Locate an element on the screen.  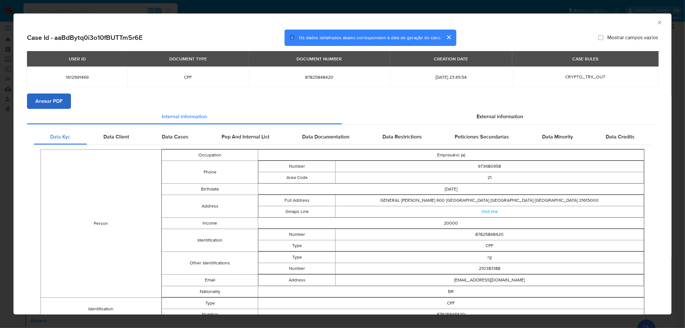
span: Os dados detalhados abaixo correspondem à data de geração do caso. is located at coordinates (370, 38).